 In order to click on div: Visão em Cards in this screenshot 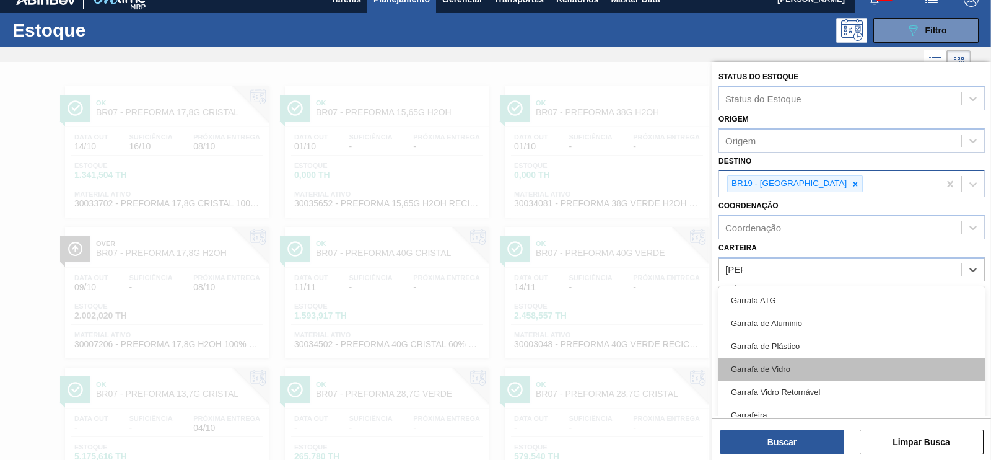, I will do `click(959, 62)`.